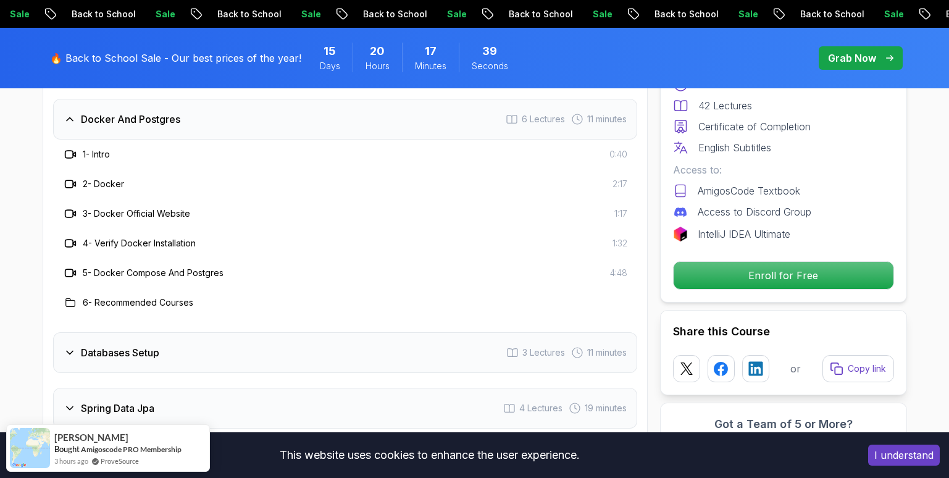 The image size is (949, 478). I want to click on span: Minutes, so click(430, 66).